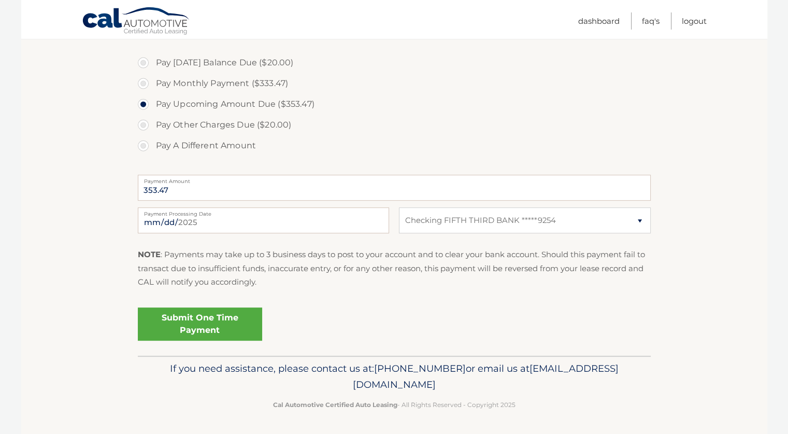 Image resolution: width=788 pixels, height=434 pixels. Describe the element at coordinates (263, 220) in the screenshot. I see `input: Payment Date` at that location.